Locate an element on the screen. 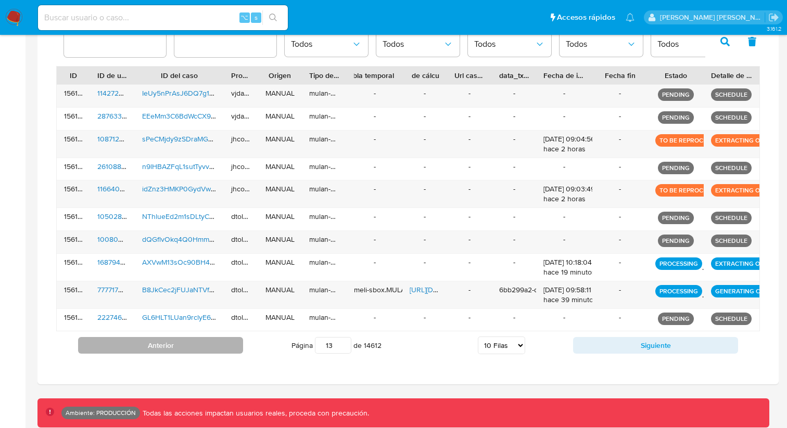  p: Ambiente: PRODUCCIÓN is located at coordinates (100, 413).